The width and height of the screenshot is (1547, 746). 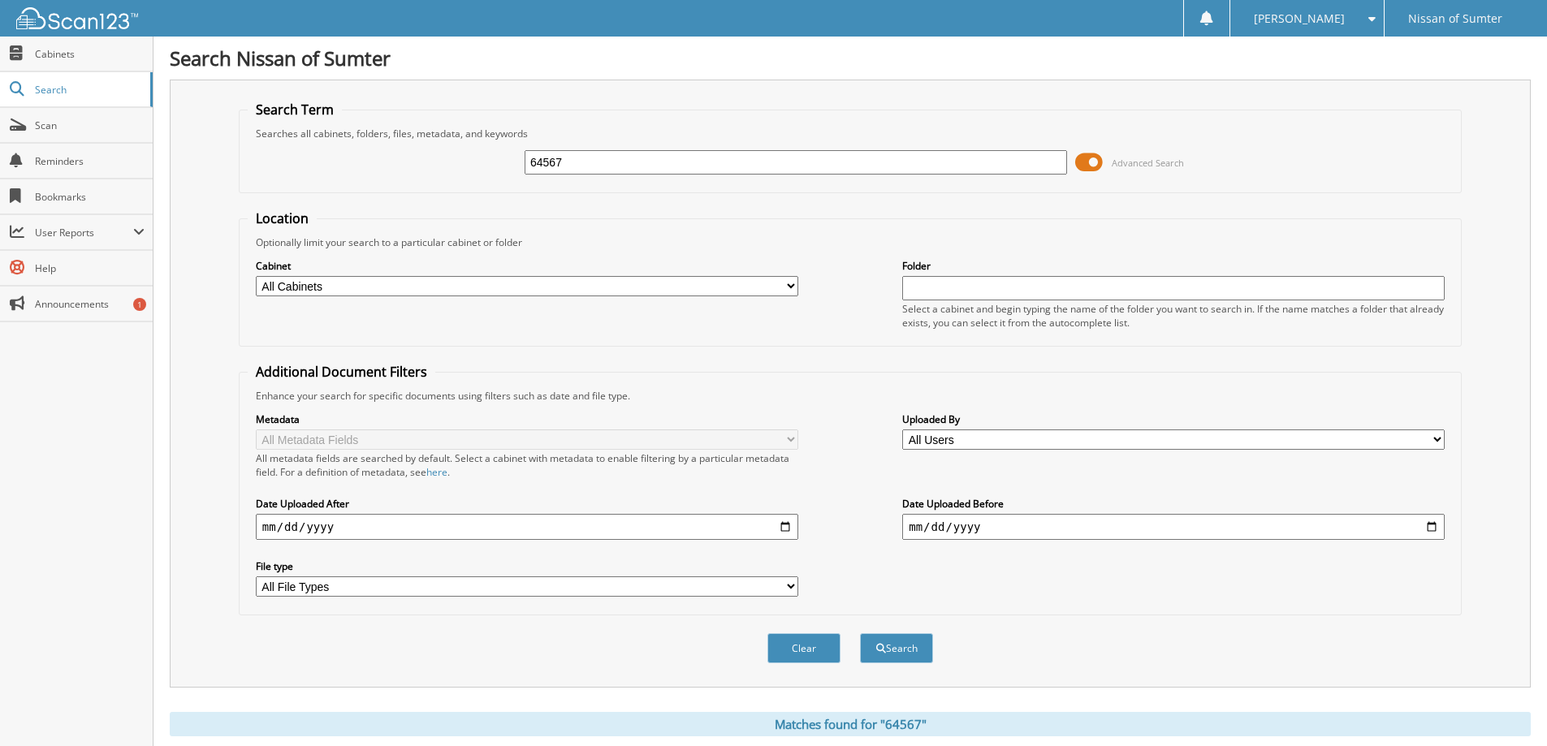 I want to click on label: File type, so click(x=527, y=566).